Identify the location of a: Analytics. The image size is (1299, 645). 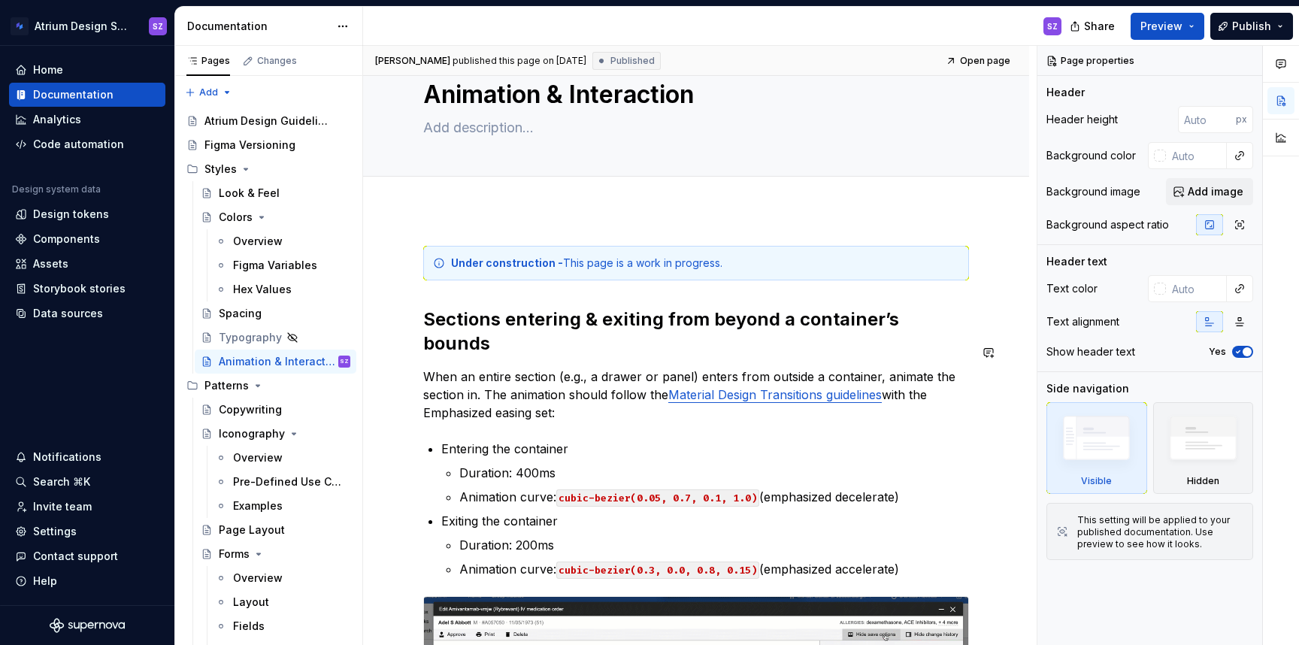
(87, 120).